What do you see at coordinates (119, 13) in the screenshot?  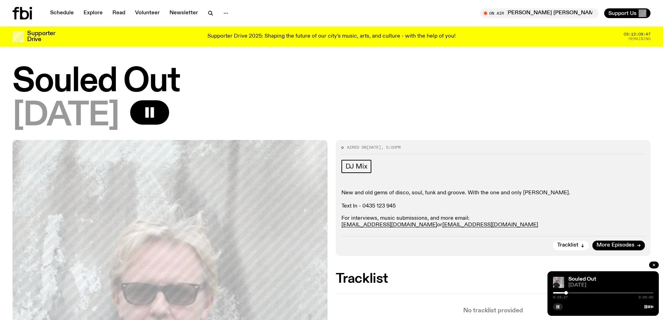 I see `a: Read` at bounding box center [119, 13].